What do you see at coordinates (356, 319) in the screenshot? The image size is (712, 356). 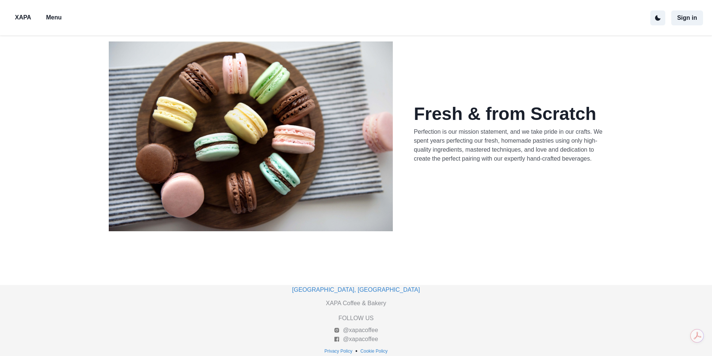 I see `p: FOLLOW US` at bounding box center [356, 319].